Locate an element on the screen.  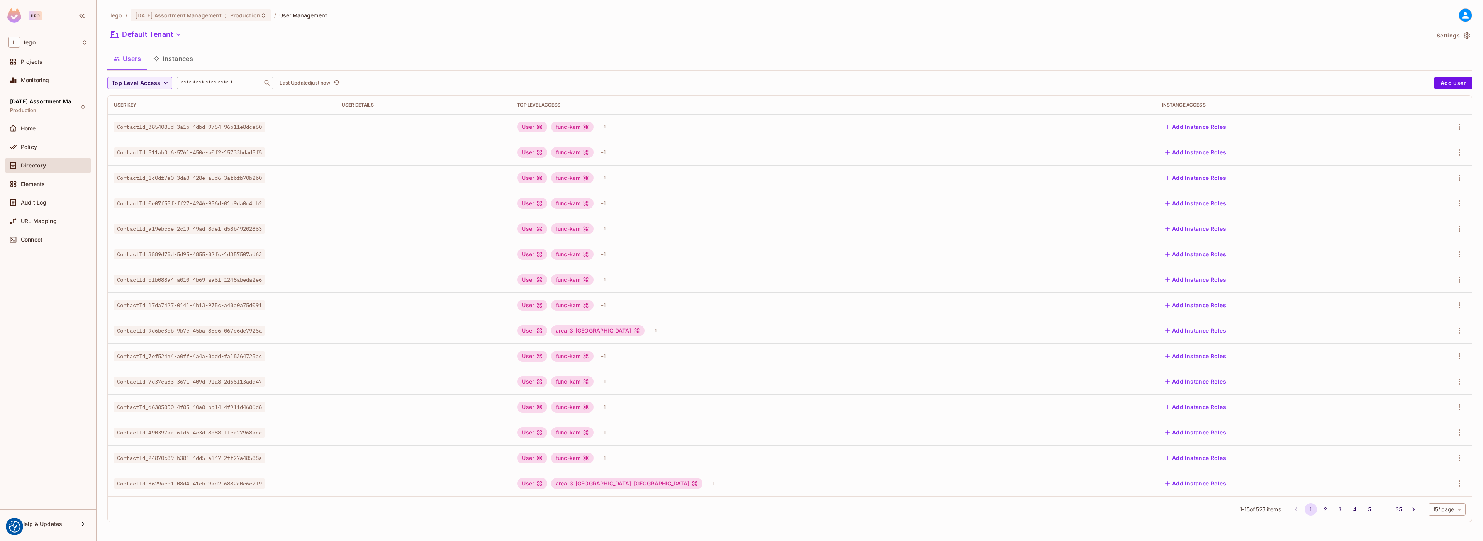
button: Settings is located at coordinates (1453, 36).